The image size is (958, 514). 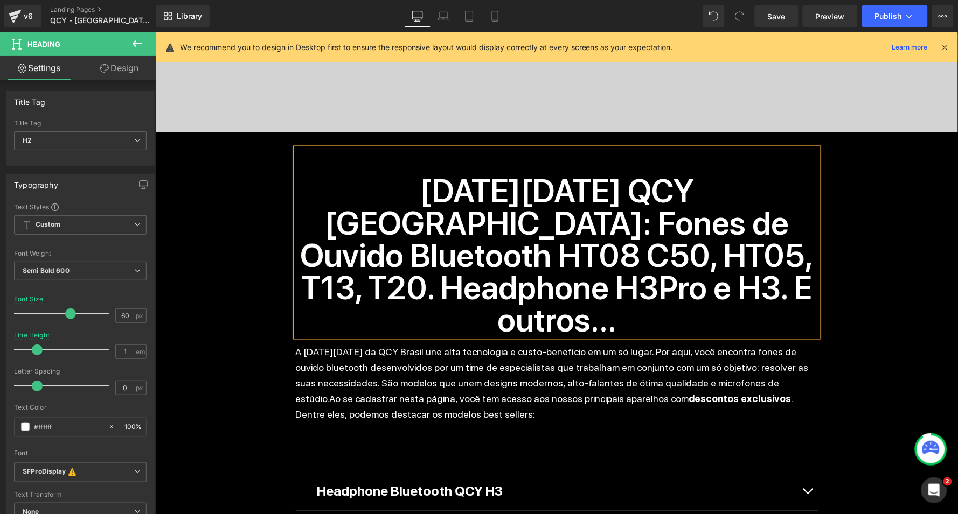 I want to click on input: Color, so click(x=68, y=427).